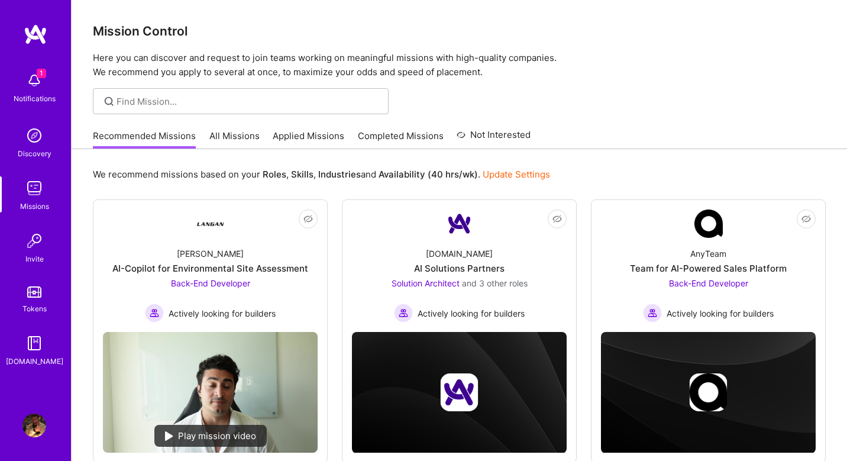  What do you see at coordinates (211, 435) in the screenshot?
I see `div: Play mission video` at bounding box center [211, 435].